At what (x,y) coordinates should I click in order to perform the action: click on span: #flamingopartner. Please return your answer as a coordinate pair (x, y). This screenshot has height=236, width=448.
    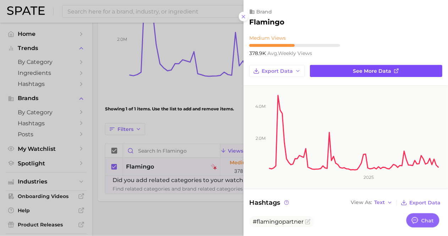
    Looking at the image, I should click on (278, 221).